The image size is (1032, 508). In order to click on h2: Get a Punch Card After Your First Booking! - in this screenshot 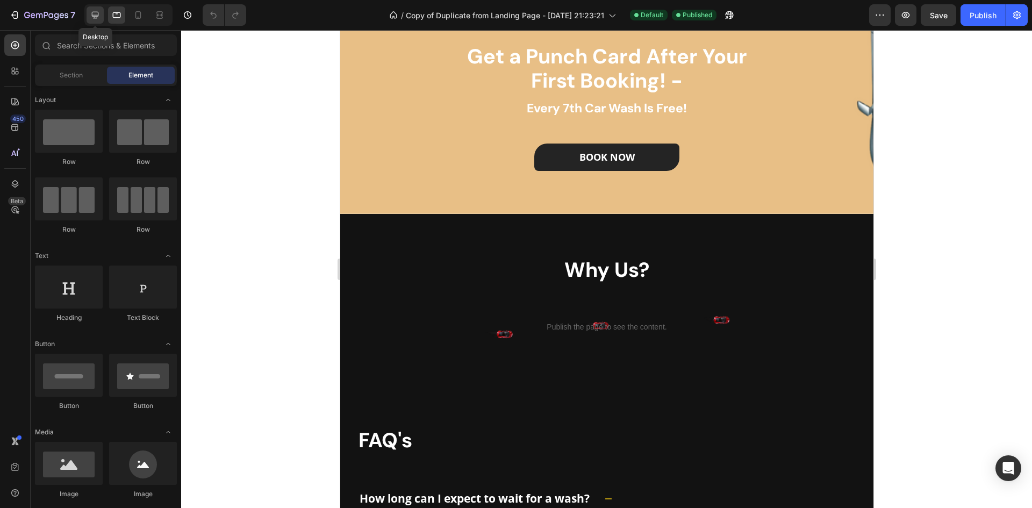, I will do `click(267, 53)`.